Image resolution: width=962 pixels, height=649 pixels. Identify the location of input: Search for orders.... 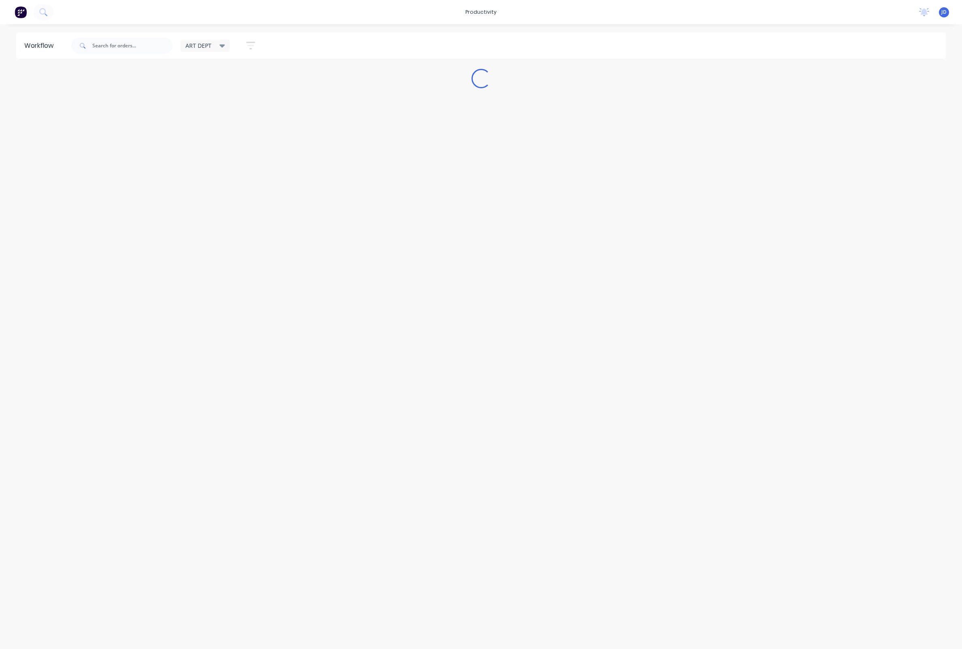
(132, 46).